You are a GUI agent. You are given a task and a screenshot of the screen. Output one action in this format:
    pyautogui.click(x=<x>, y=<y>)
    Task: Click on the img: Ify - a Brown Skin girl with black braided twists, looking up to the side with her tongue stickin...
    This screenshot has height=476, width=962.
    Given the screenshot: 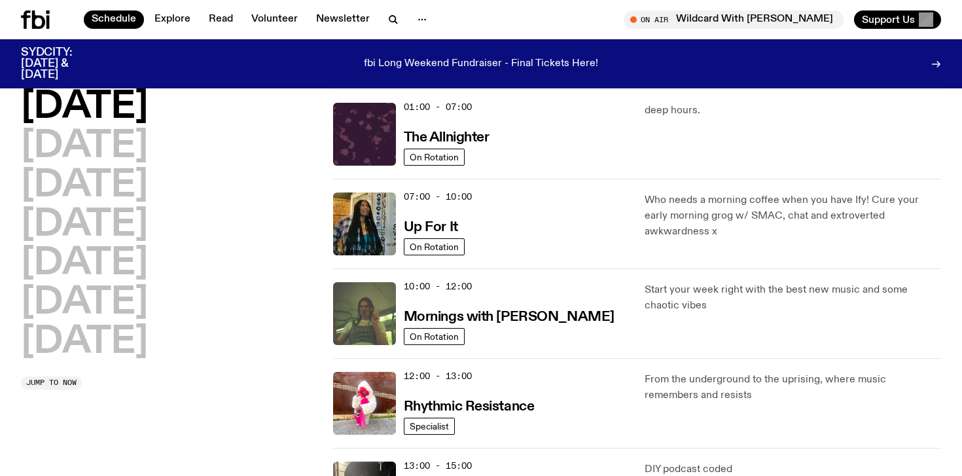 What is the action you would take?
    pyautogui.click(x=365, y=224)
    